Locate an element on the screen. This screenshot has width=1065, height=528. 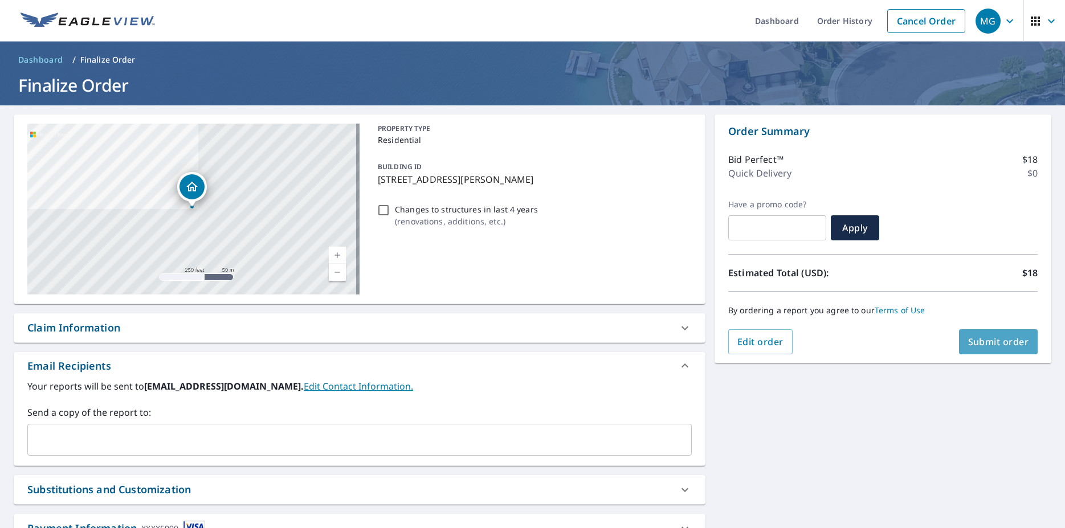
a: EditContactInfo is located at coordinates (359, 386).